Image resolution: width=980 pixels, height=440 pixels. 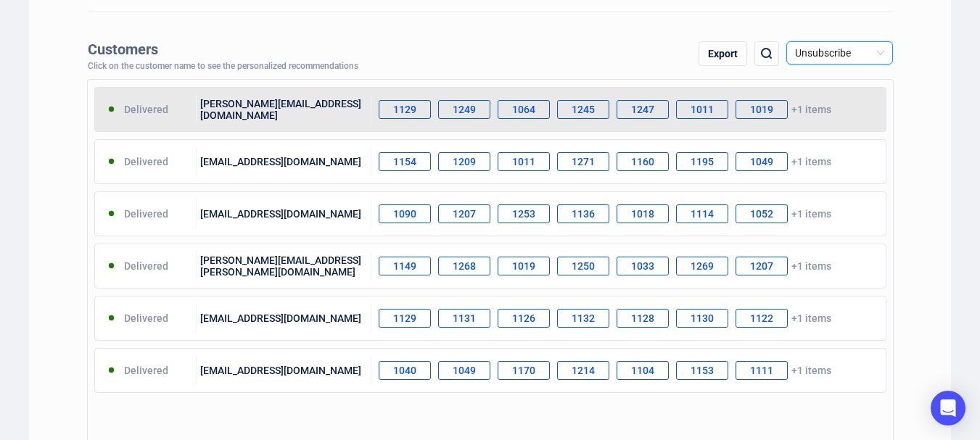 What do you see at coordinates (723, 54) in the screenshot?
I see `div: Export` at bounding box center [723, 54].